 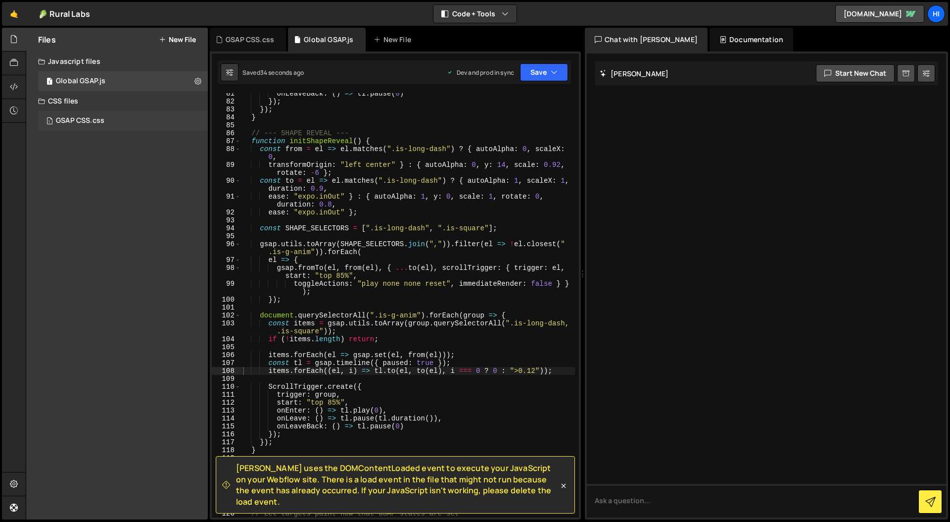 I want to click on div: 87, so click(x=226, y=141).